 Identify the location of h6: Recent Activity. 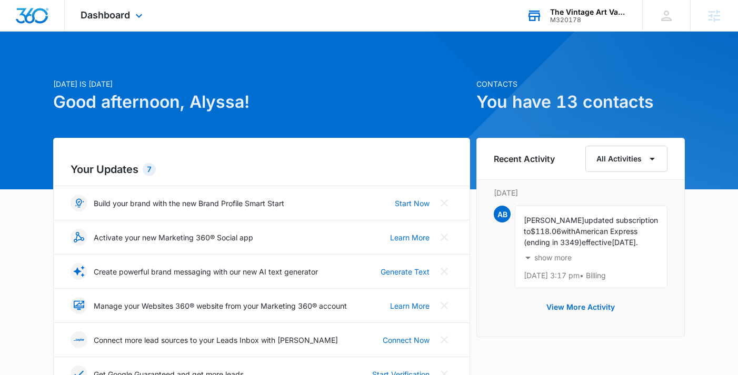
(524, 159).